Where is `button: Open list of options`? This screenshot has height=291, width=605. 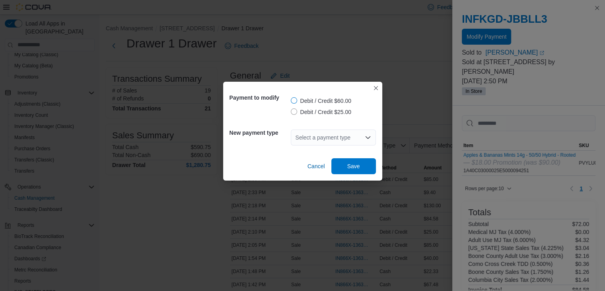
button: Open list of options is located at coordinates (368, 137).